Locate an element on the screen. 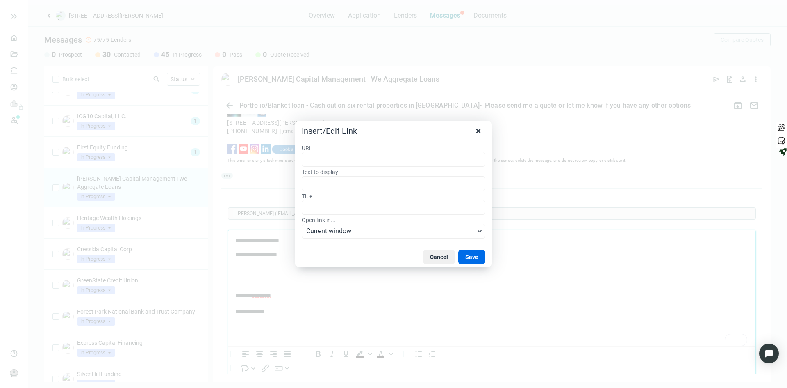 The image size is (787, 388). label: Title is located at coordinates (394, 196).